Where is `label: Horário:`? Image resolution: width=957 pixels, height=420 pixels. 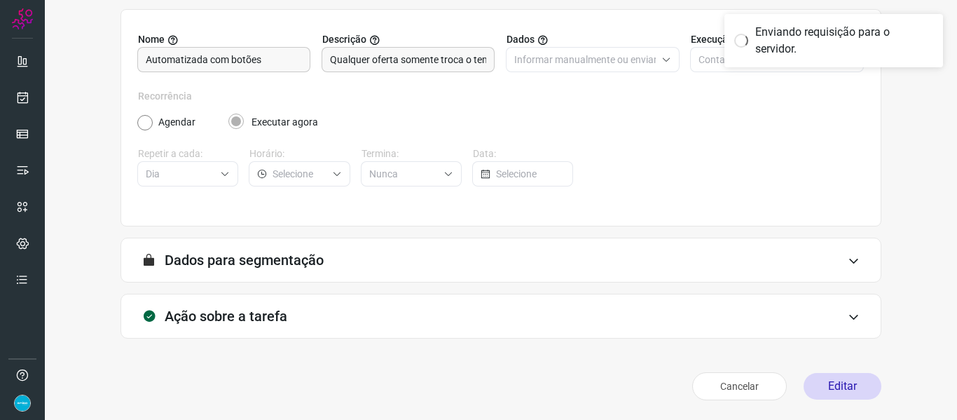
label: Horário: is located at coordinates (299, 153).